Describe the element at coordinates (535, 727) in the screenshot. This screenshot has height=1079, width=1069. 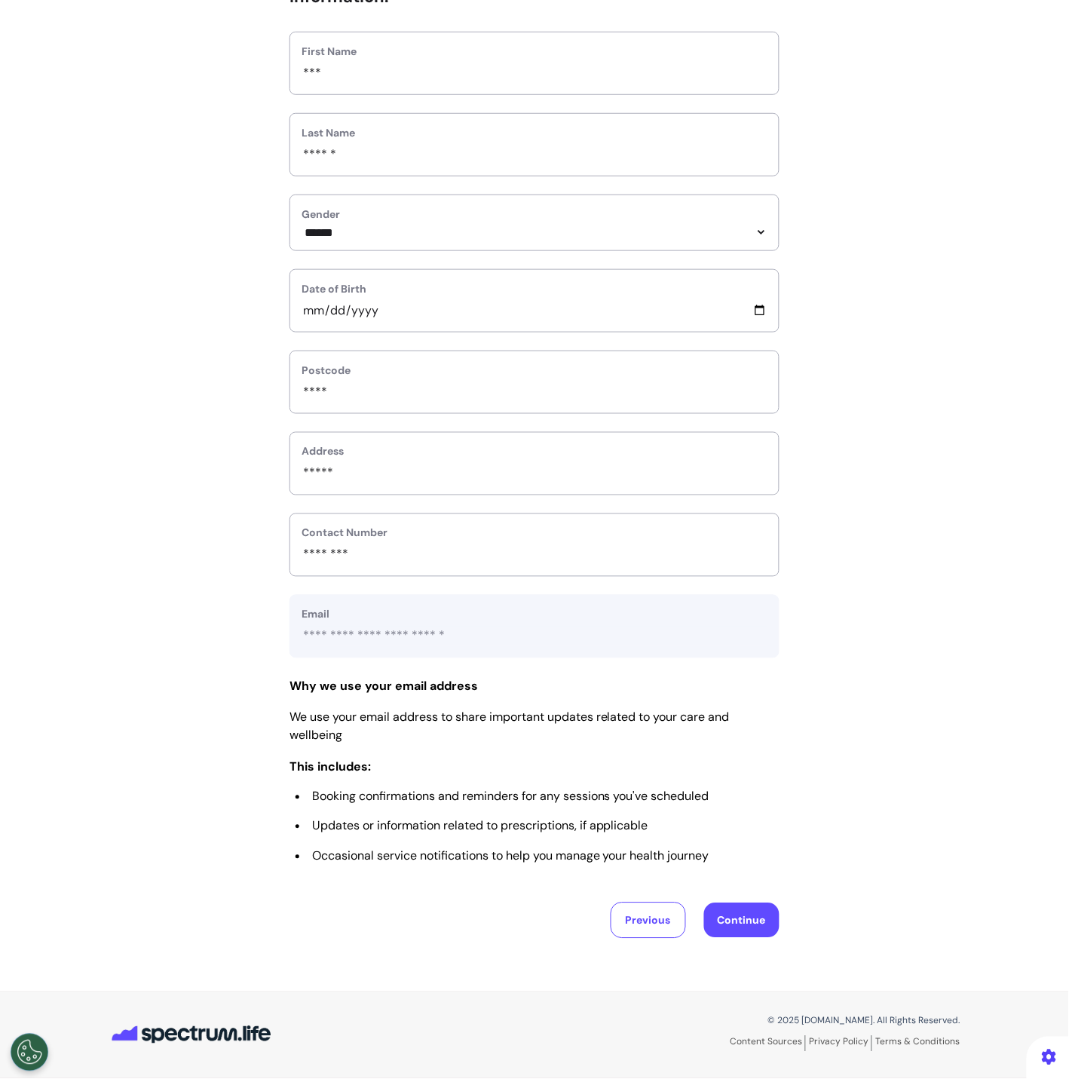
I see `p: We use your email address to share important updates related to your care and wellbeing` at that location.